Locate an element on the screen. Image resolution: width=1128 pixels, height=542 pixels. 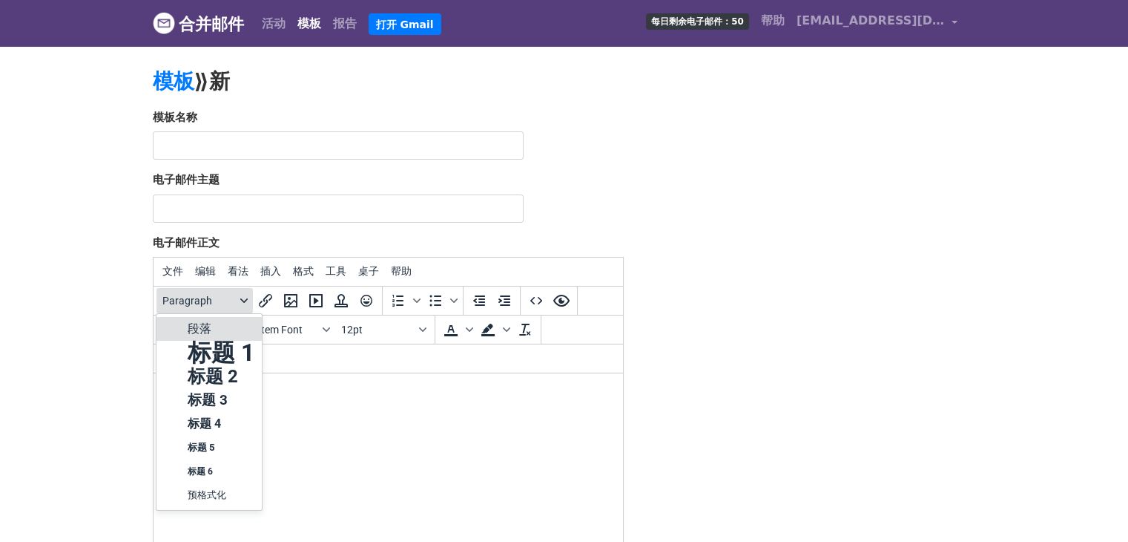
font: ⟫新 is located at coordinates (212, 81).